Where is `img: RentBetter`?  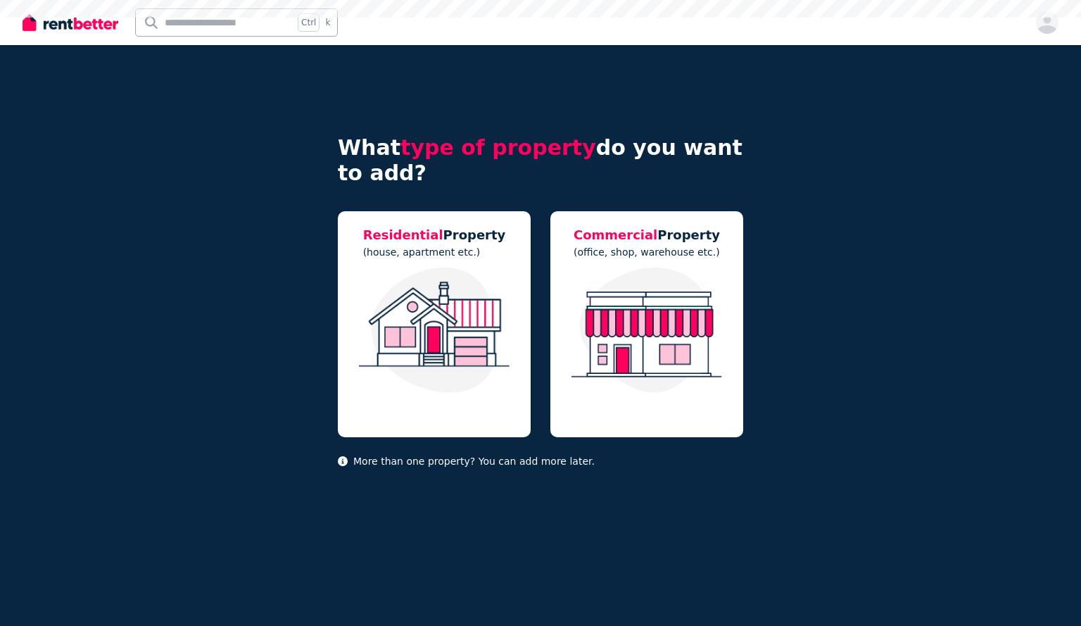
img: RentBetter is located at coordinates (70, 23).